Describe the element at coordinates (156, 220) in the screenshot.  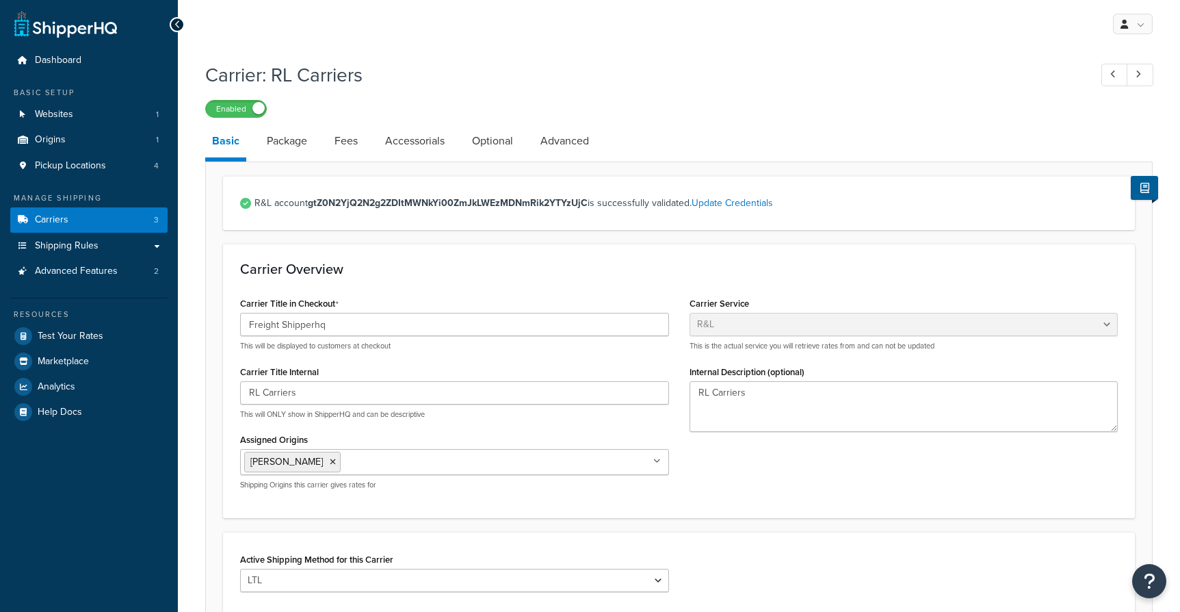
I see `span: 3` at that location.